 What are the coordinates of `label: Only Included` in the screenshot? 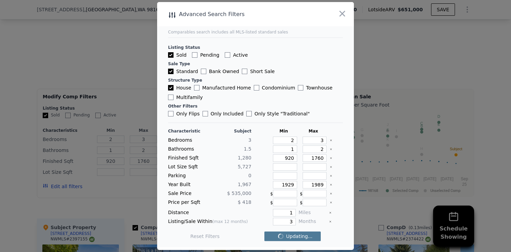 It's located at (223, 114).